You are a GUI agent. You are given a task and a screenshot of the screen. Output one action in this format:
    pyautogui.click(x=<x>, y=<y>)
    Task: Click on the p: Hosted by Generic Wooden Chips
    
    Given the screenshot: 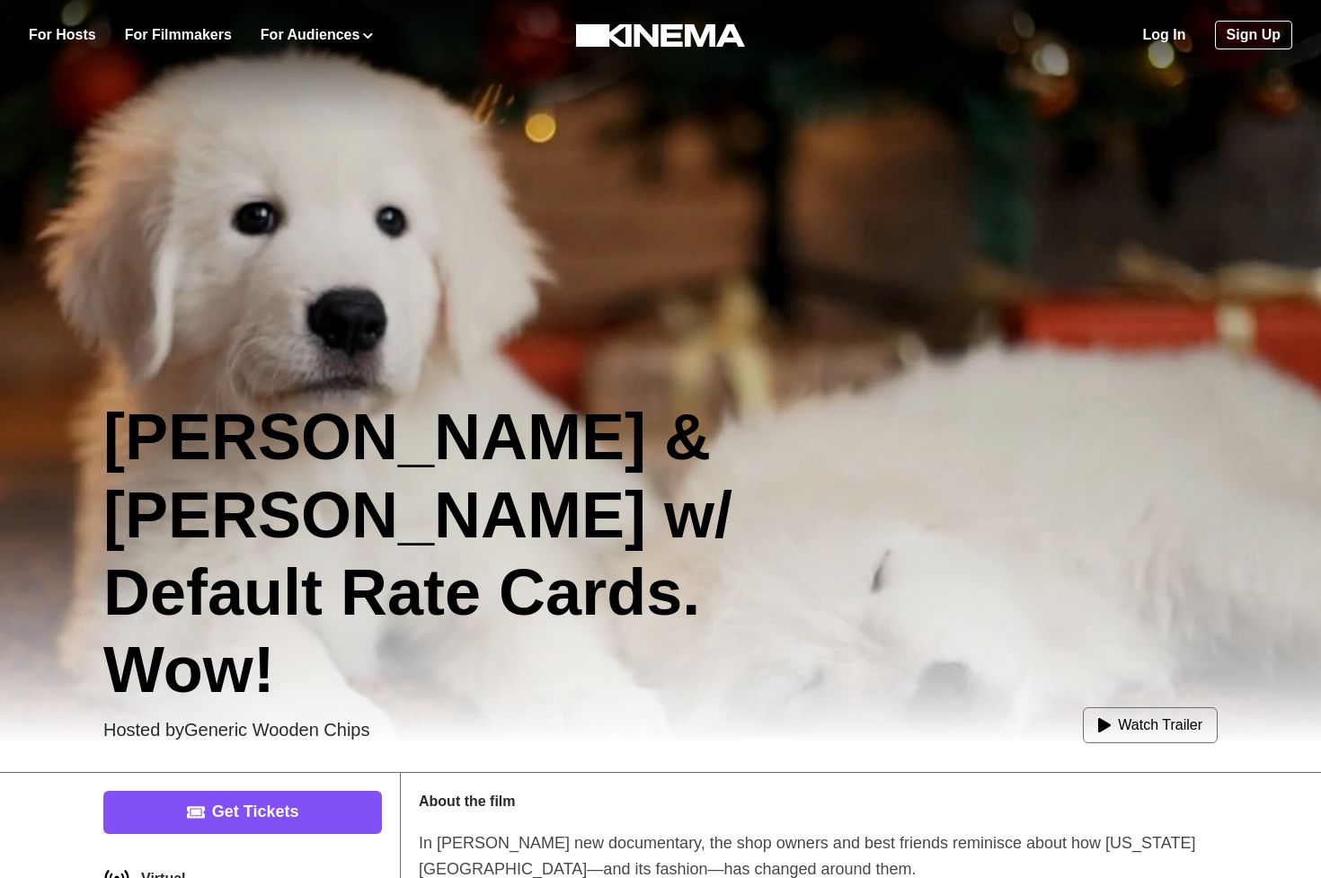 What is the action you would take?
    pyautogui.click(x=236, y=730)
    